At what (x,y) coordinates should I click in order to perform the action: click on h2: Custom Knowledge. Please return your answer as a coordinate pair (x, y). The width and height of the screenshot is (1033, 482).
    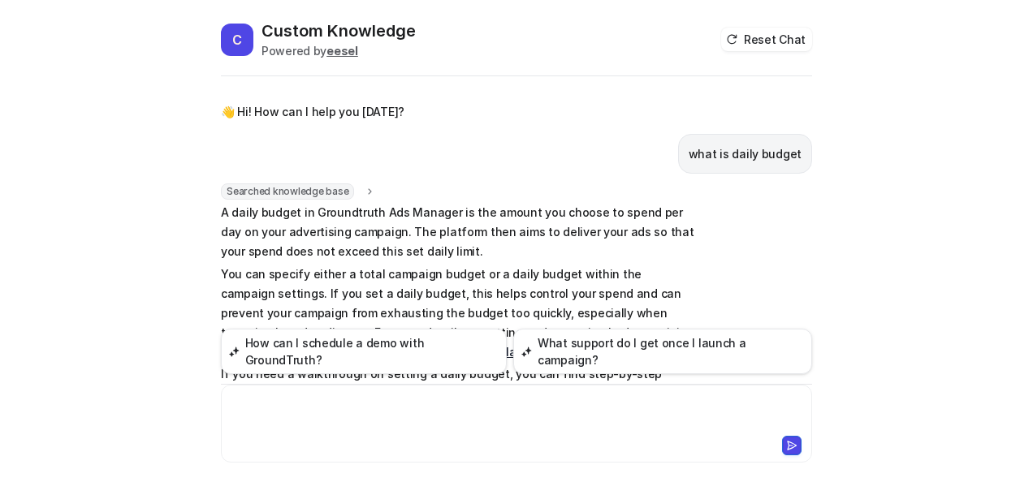
    Looking at the image, I should click on (339, 31).